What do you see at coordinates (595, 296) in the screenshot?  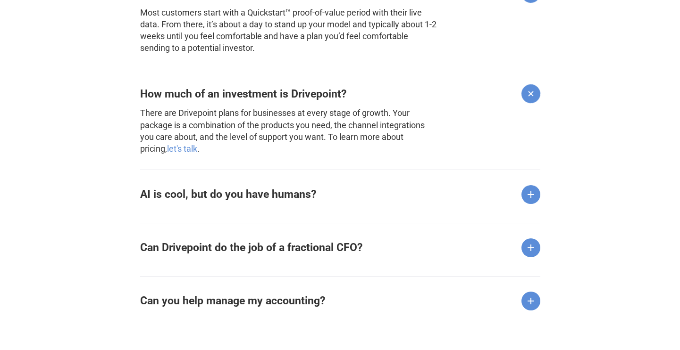 I see `div: Chat Widget` at bounding box center [595, 296].